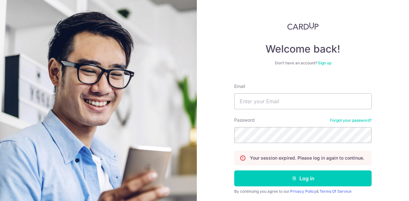 This screenshot has width=409, height=201. I want to click on input: Enter your Email, so click(303, 101).